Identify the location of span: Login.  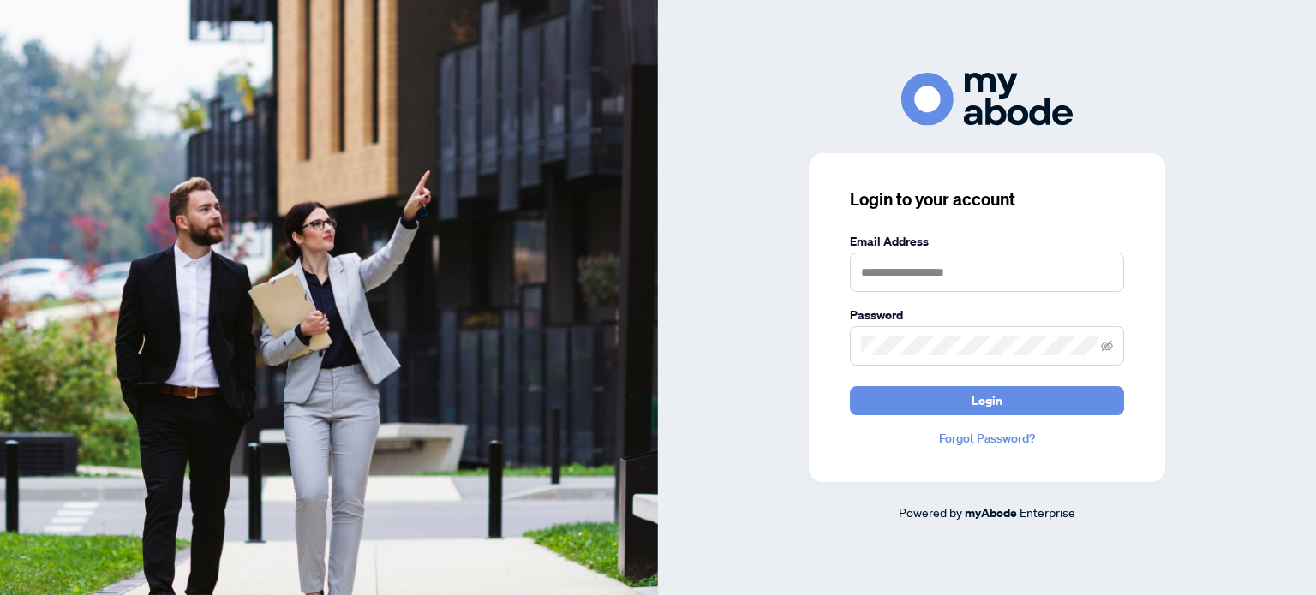
(987, 401).